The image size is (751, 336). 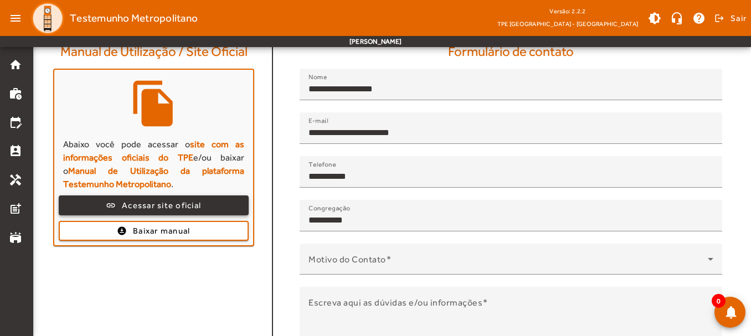 What do you see at coordinates (48, 18) in the screenshot?
I see `img: Logo TPE` at bounding box center [48, 18].